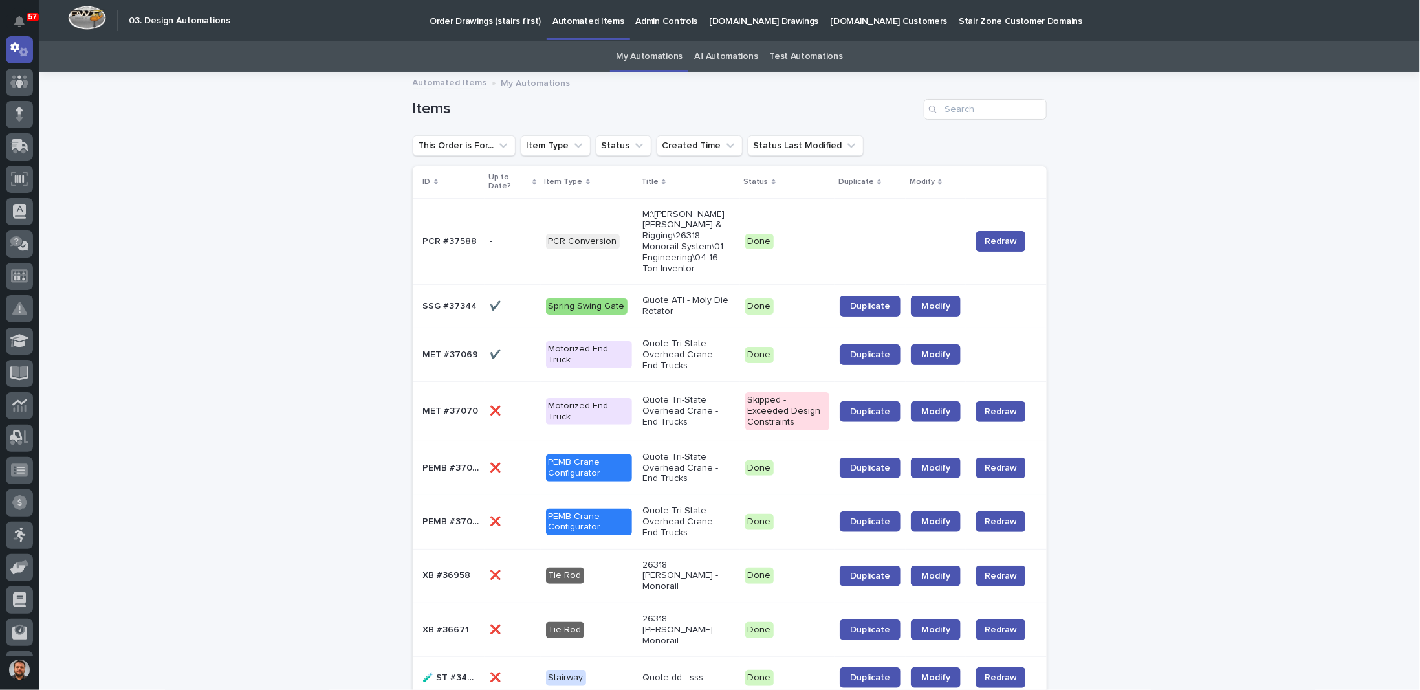  Describe the element at coordinates (453, 466) in the screenshot. I see `p: PEMB #37067` at that location.